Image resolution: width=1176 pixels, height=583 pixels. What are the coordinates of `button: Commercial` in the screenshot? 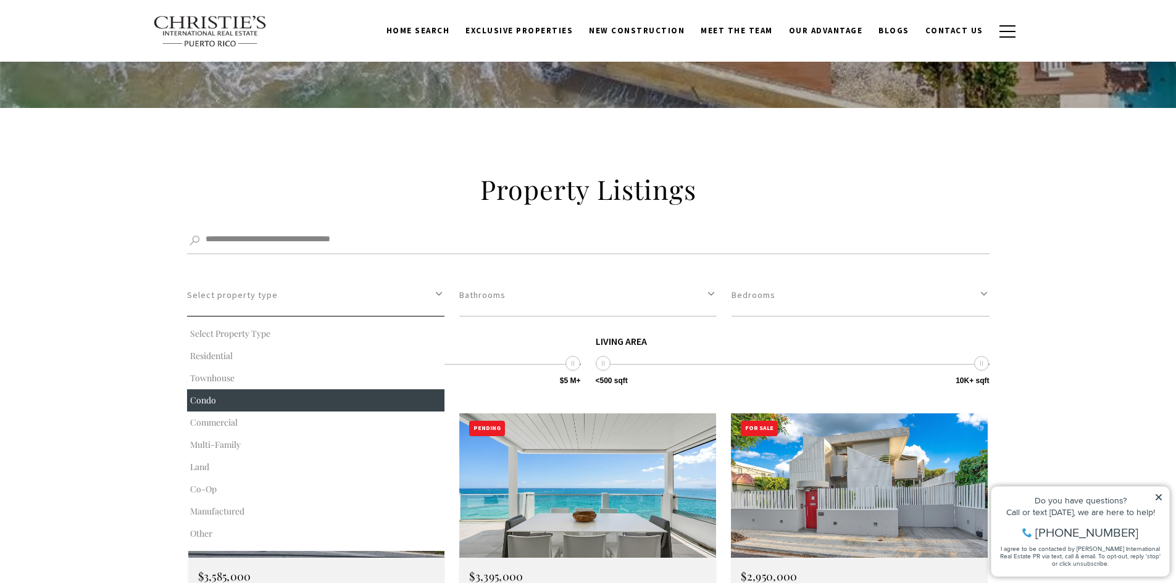 It's located at (315, 423).